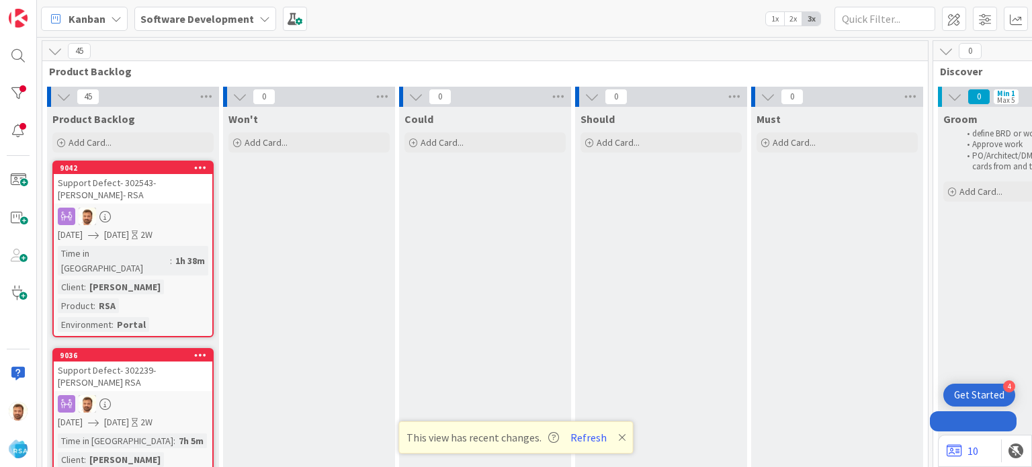 This screenshot has height=467, width=1032. I want to click on span: 2x, so click(793, 19).